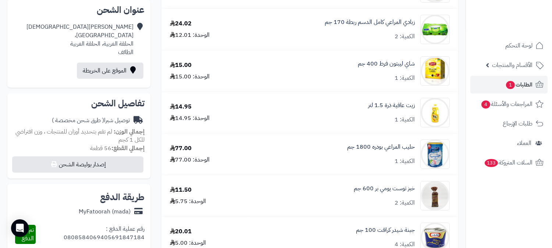  I want to click on div: الوحدة: 5.00, so click(188, 243).